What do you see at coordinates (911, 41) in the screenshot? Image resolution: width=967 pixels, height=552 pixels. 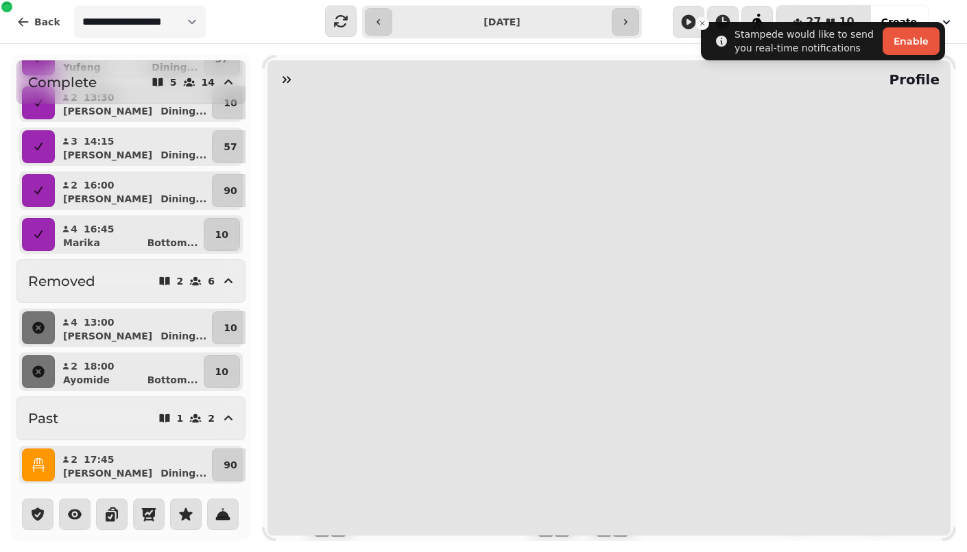 I see `button: Enable` at bounding box center [911, 41].